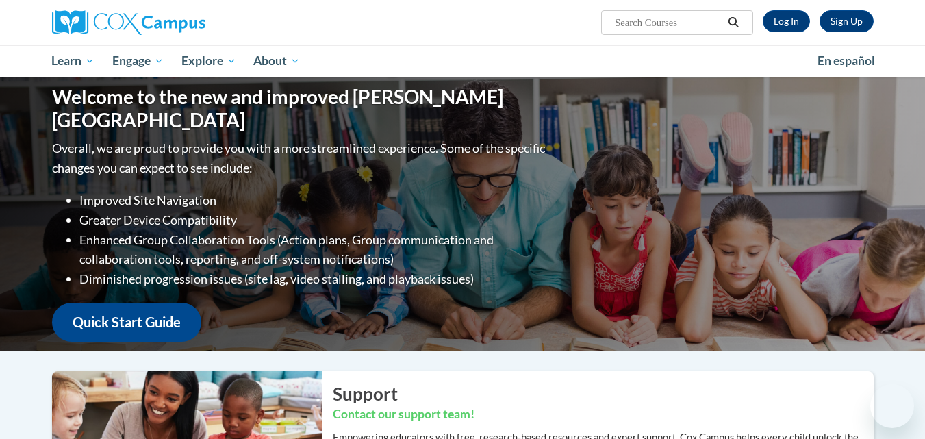 The image size is (925, 439). Describe the element at coordinates (73, 61) in the screenshot. I see `span: Learn` at that location.